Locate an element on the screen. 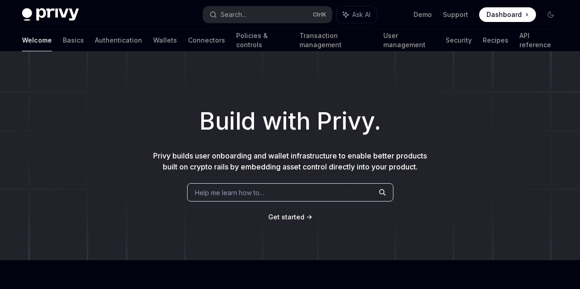 This screenshot has width=580, height=289. a: Basics is located at coordinates (73, 40).